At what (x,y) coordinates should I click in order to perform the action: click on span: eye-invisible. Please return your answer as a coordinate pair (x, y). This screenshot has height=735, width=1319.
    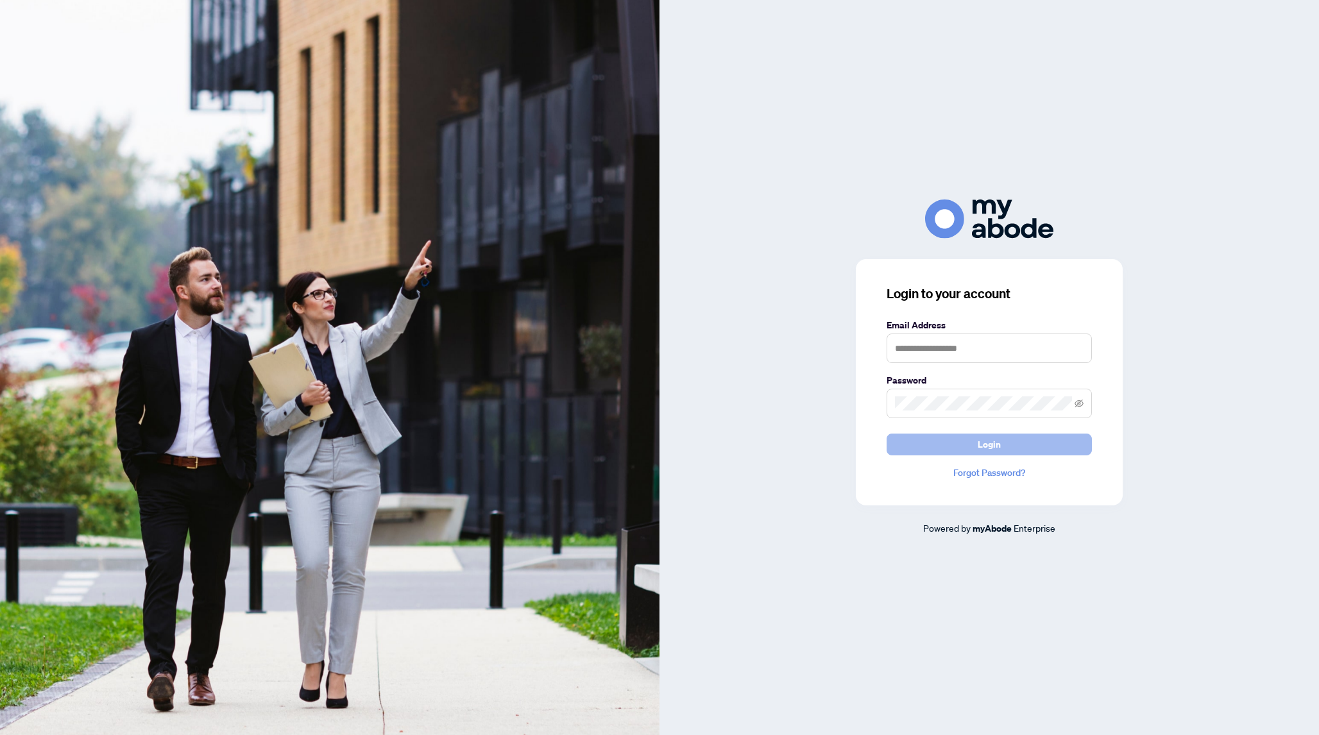
    Looking at the image, I should click on (1079, 403).